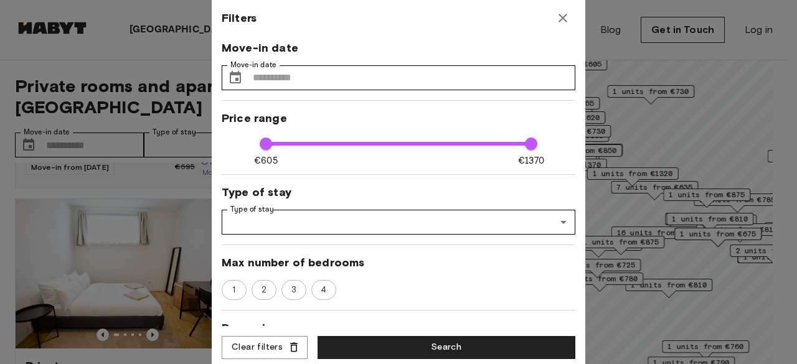 The width and height of the screenshot is (797, 364). I want to click on button: Clear filters, so click(265, 347).